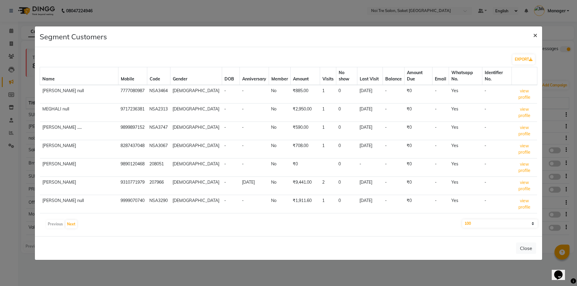  What do you see at coordinates (523, 59) in the screenshot?
I see `button: EXPORT` at bounding box center [523, 59].